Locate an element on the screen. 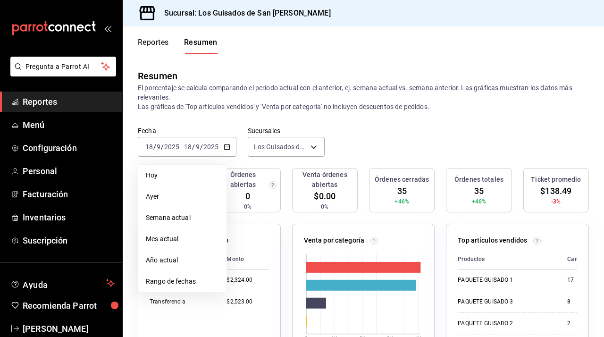  button: Resumen is located at coordinates (201, 46).